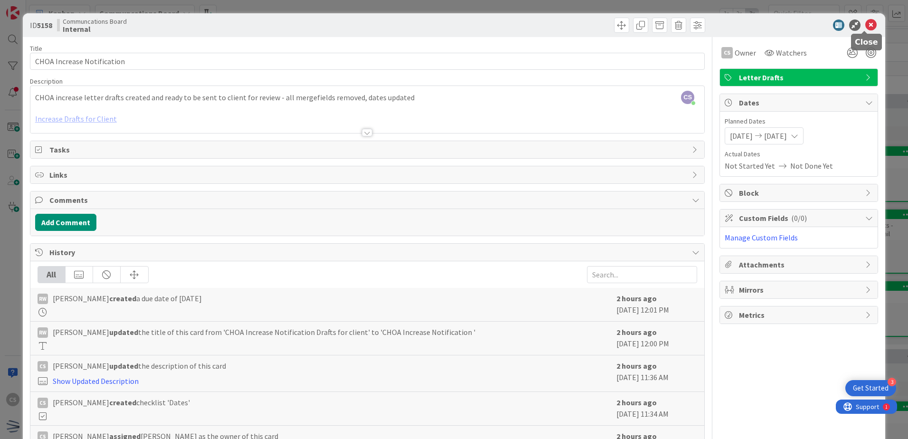  I want to click on span: Watchers, so click(791, 53).